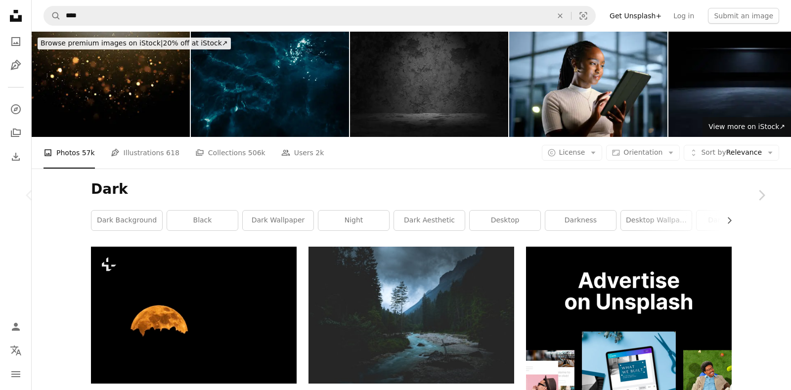  What do you see at coordinates (762, 195) in the screenshot?
I see `a: Next` at bounding box center [762, 195].